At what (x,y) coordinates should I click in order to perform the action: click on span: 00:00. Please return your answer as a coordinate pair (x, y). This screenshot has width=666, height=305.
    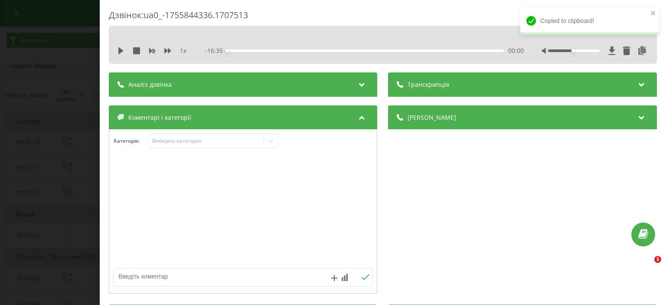
    Looking at the image, I should click on (516, 51).